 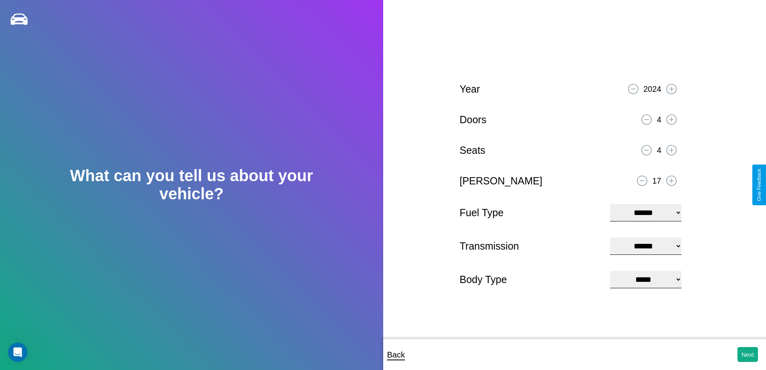 I want to click on p: Body Type, so click(x=531, y=279).